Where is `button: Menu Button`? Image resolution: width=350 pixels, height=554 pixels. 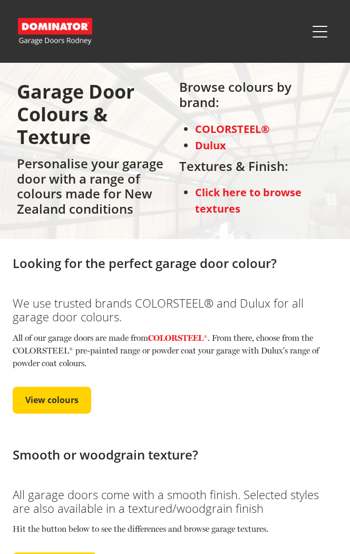 button: Menu Button is located at coordinates (320, 32).